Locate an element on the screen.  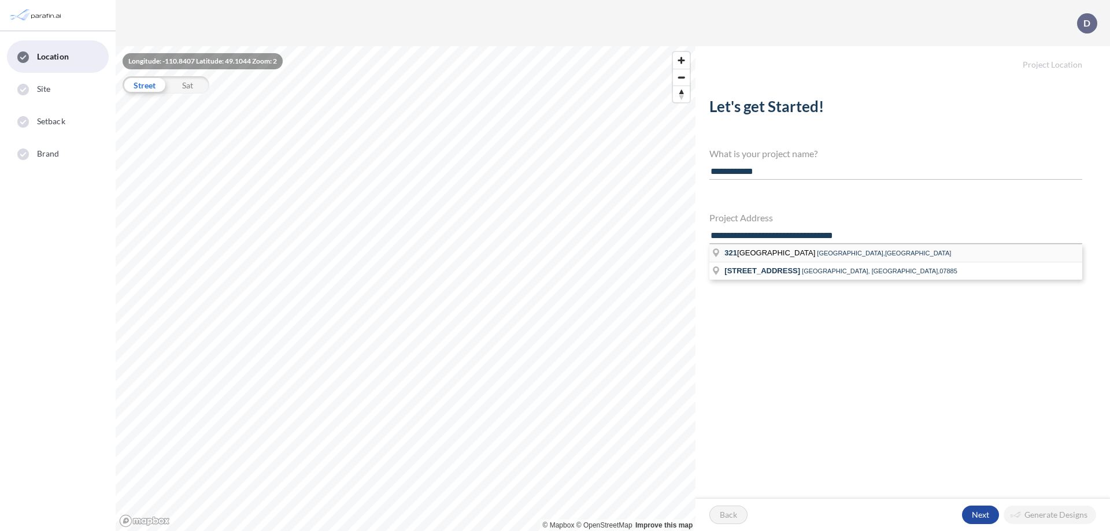
p: D is located at coordinates (1086, 23).